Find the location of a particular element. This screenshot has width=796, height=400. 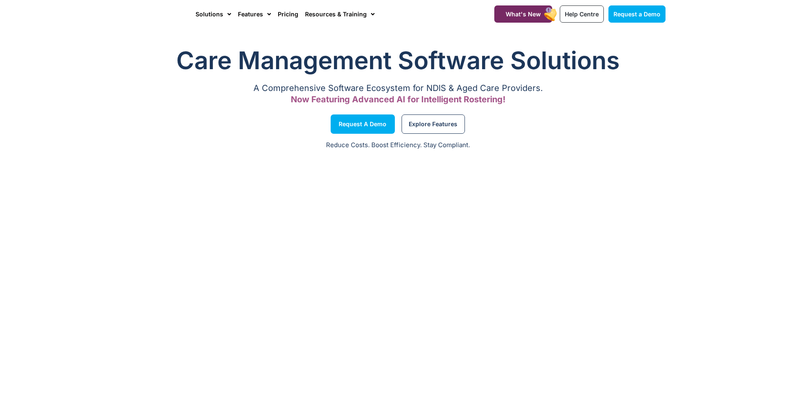

span: Explore Features is located at coordinates (433, 124).